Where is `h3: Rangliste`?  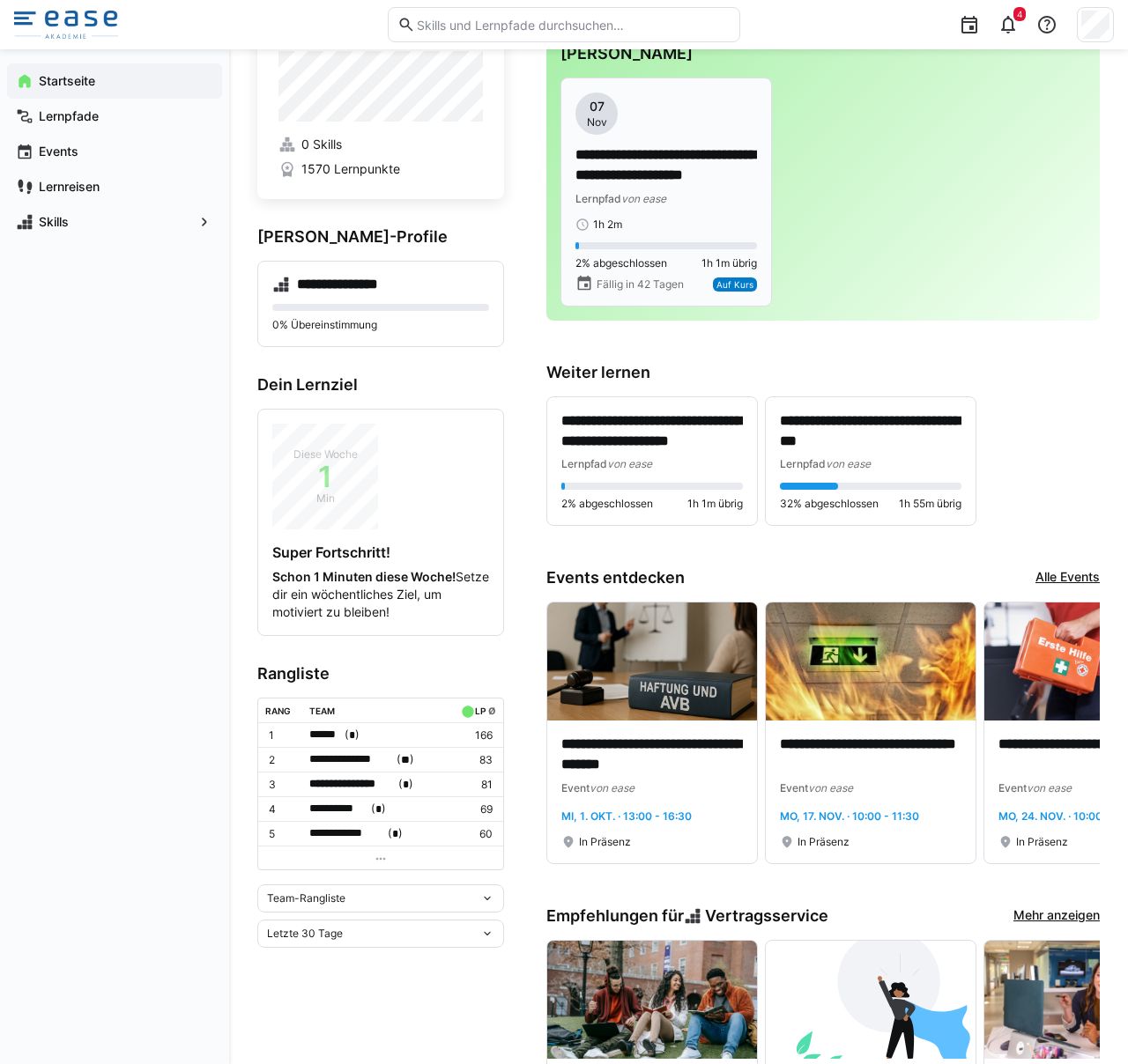
h3: Rangliste is located at coordinates (380, 674).